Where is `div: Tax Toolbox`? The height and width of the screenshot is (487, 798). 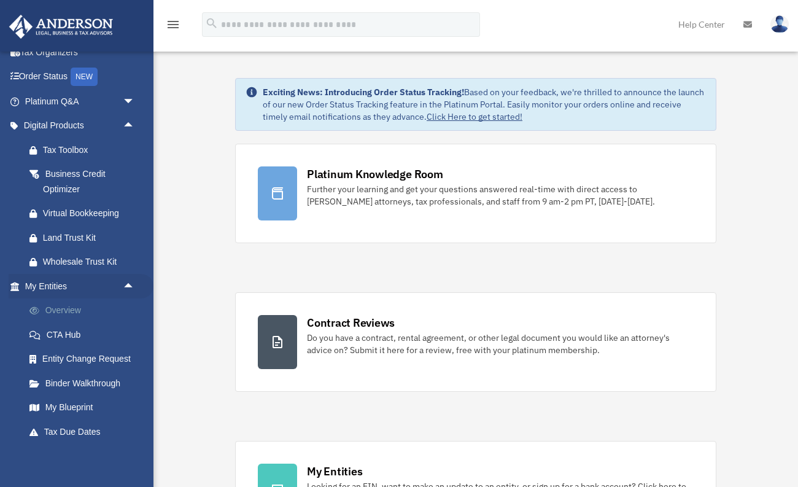
div: Tax Toolbox is located at coordinates (90, 150).